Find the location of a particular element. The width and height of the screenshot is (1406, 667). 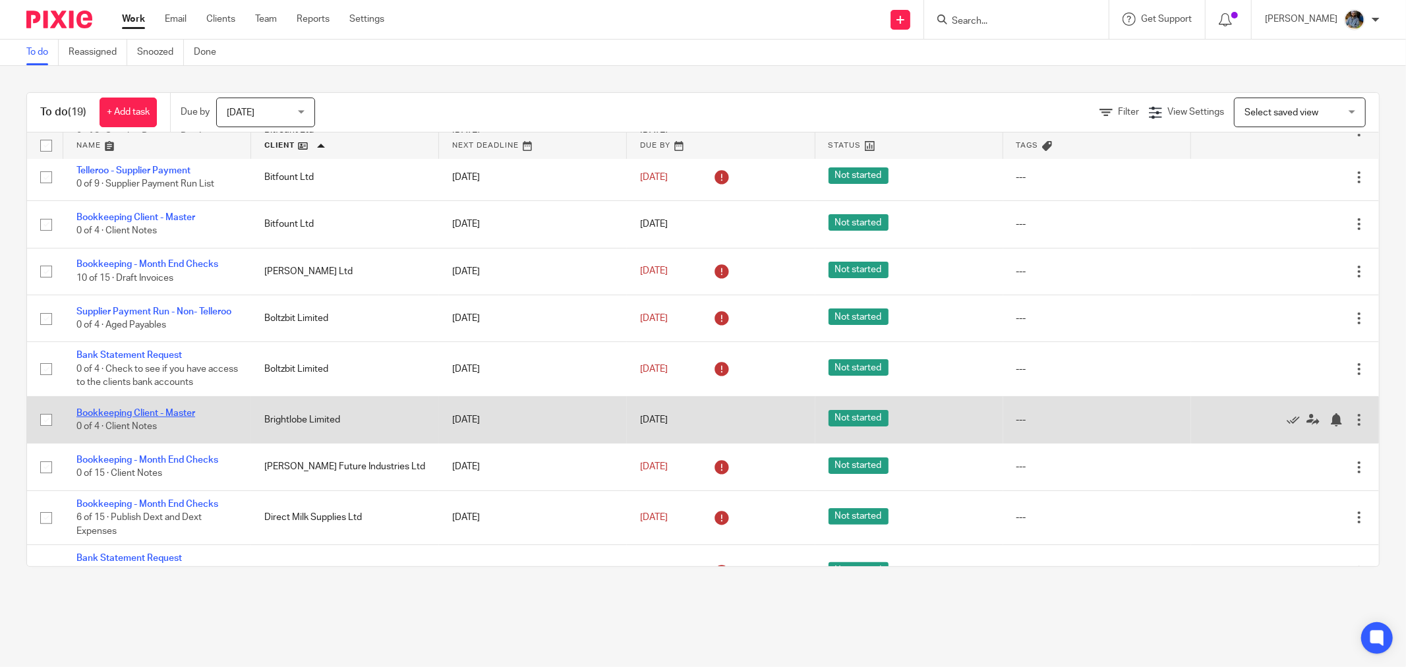

span: 6 of 15 · Publish Dext and Dext Expenses is located at coordinates (139, 524).